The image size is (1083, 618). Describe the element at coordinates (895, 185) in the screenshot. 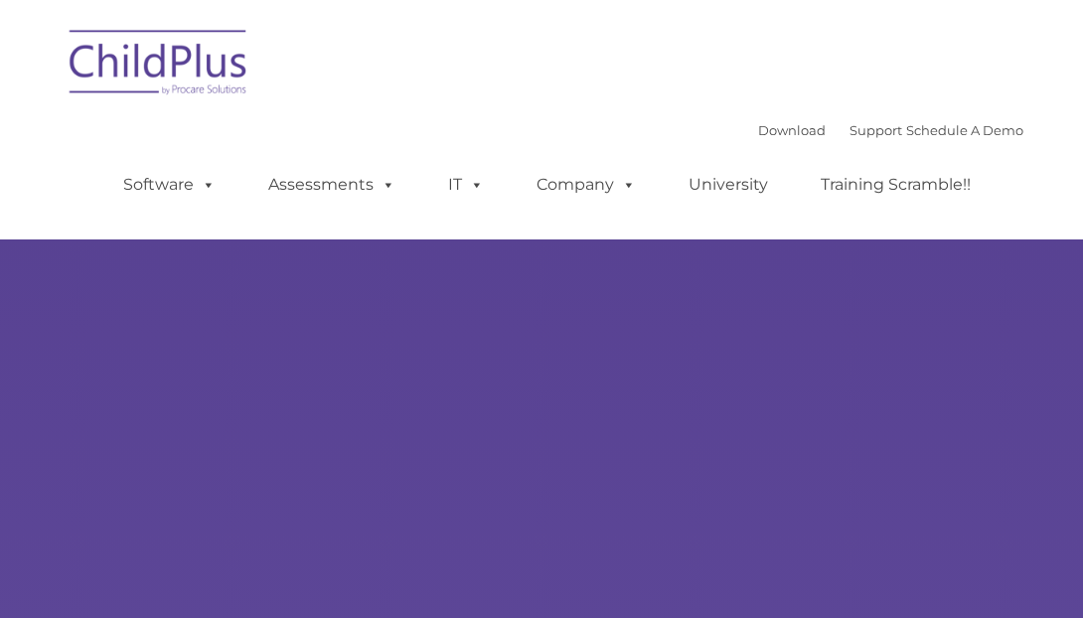

I see `a: Training Scramble!!` at that location.